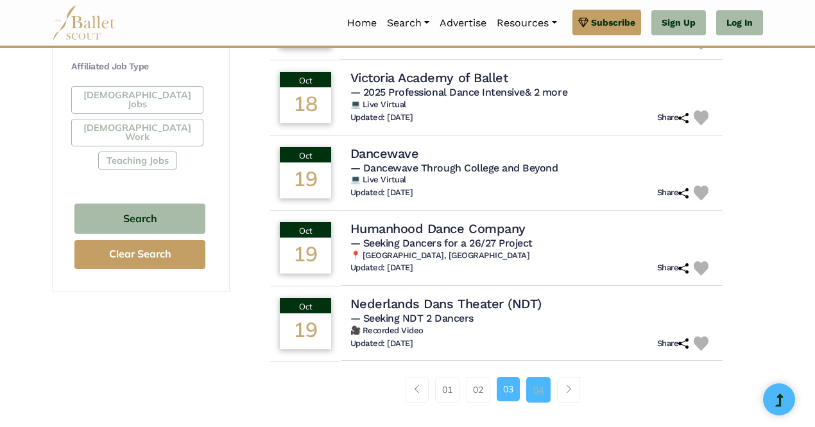  What do you see at coordinates (384, 153) in the screenshot?
I see `h4: Dancewave` at bounding box center [384, 153].